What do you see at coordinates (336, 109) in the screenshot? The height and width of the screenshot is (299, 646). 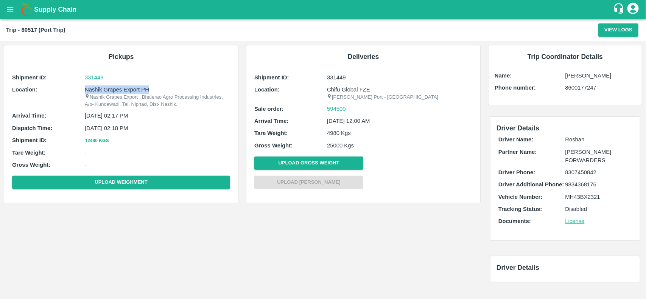 I see `a: 594500` at bounding box center [336, 109].